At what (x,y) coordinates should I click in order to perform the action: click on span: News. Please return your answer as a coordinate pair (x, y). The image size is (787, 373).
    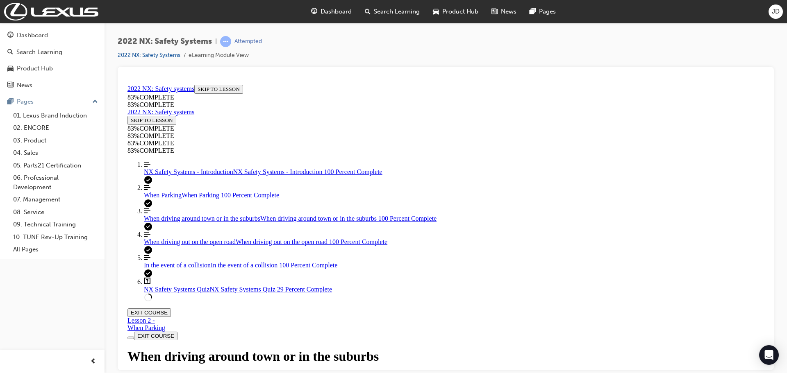
    Looking at the image, I should click on (509, 11).